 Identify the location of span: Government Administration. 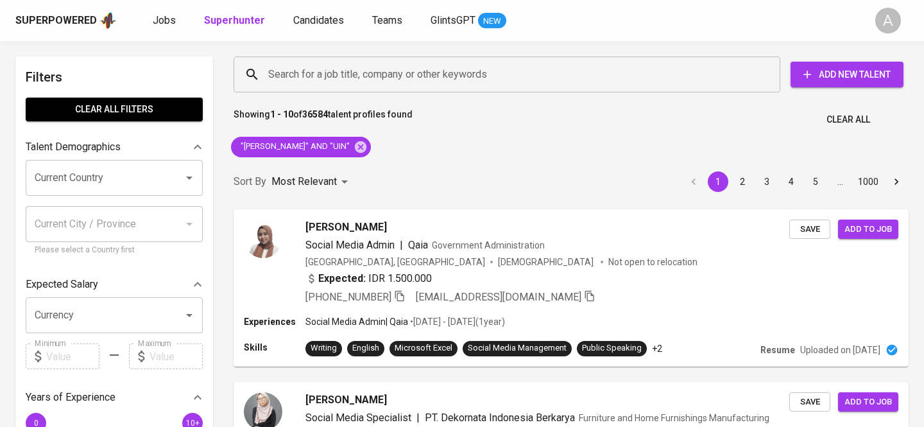
(488, 245).